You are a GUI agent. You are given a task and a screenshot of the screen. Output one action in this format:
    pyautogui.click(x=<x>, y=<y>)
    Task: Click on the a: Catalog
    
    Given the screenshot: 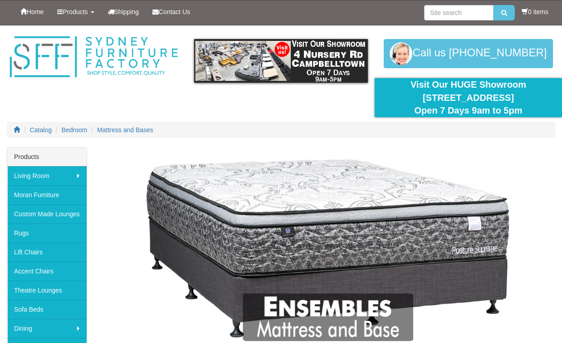 What is the action you would take?
    pyautogui.click(x=41, y=130)
    